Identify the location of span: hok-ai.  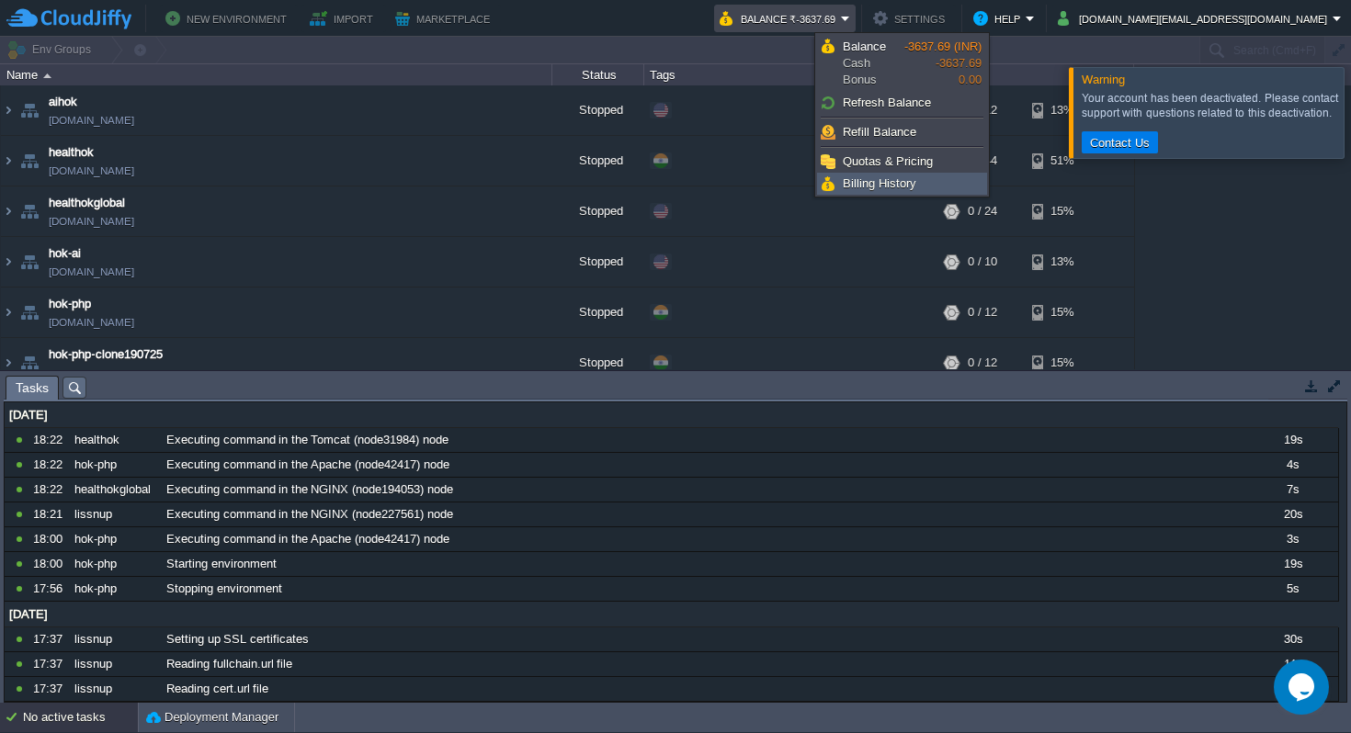
(64, 254).